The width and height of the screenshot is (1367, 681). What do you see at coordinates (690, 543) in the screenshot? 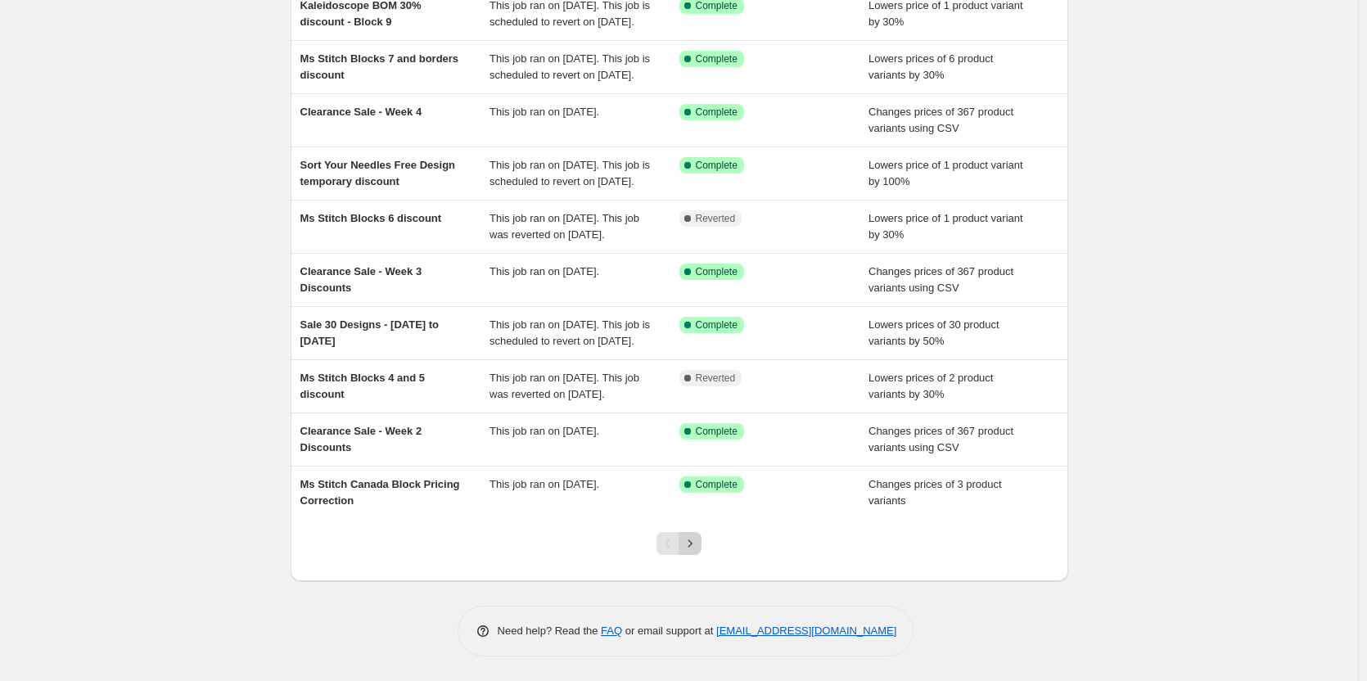
I see `button: Next` at bounding box center [690, 543].